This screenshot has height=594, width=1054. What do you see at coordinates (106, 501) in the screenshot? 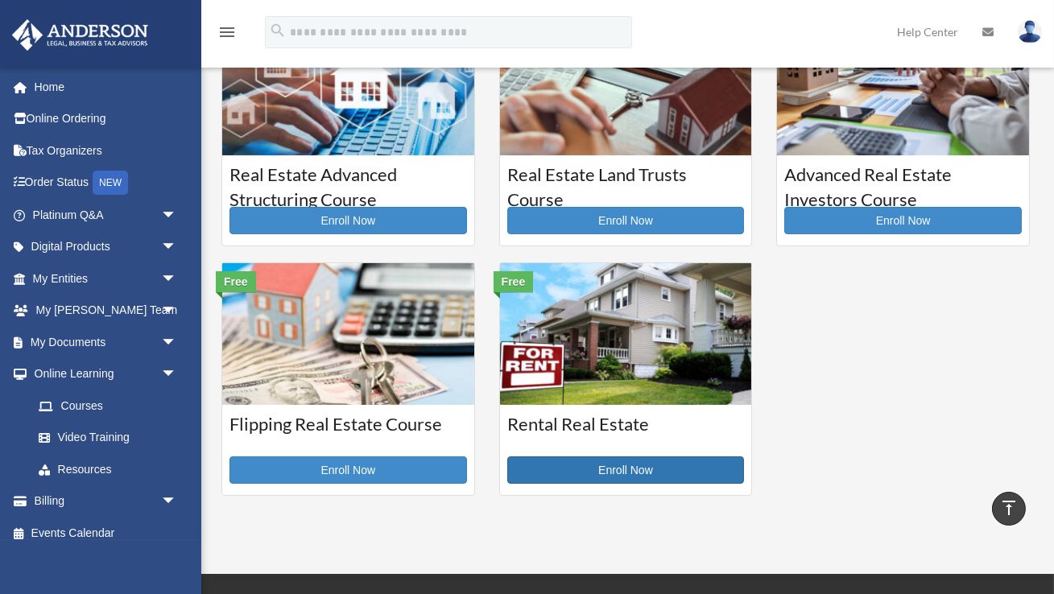
I see `a: Billingarrow_drop_down` at bounding box center [106, 501].